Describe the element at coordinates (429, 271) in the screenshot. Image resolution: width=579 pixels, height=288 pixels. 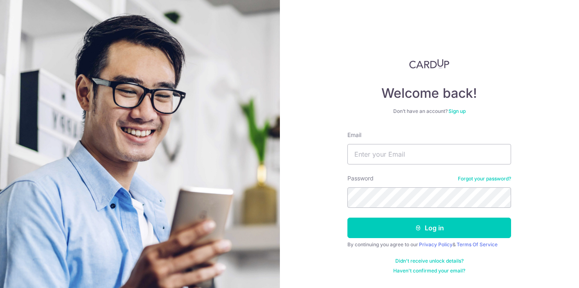
I see `a: Haven't confirmed your email?` at that location.